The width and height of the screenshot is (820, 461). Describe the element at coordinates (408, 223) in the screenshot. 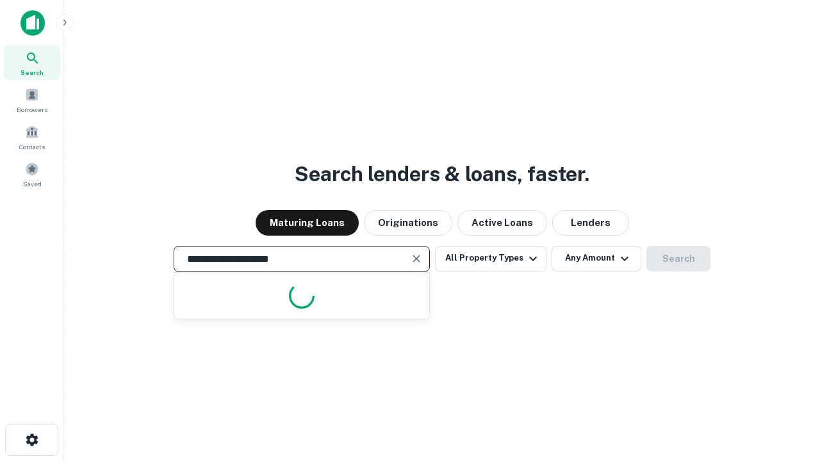

I see `button: Originations` at that location.